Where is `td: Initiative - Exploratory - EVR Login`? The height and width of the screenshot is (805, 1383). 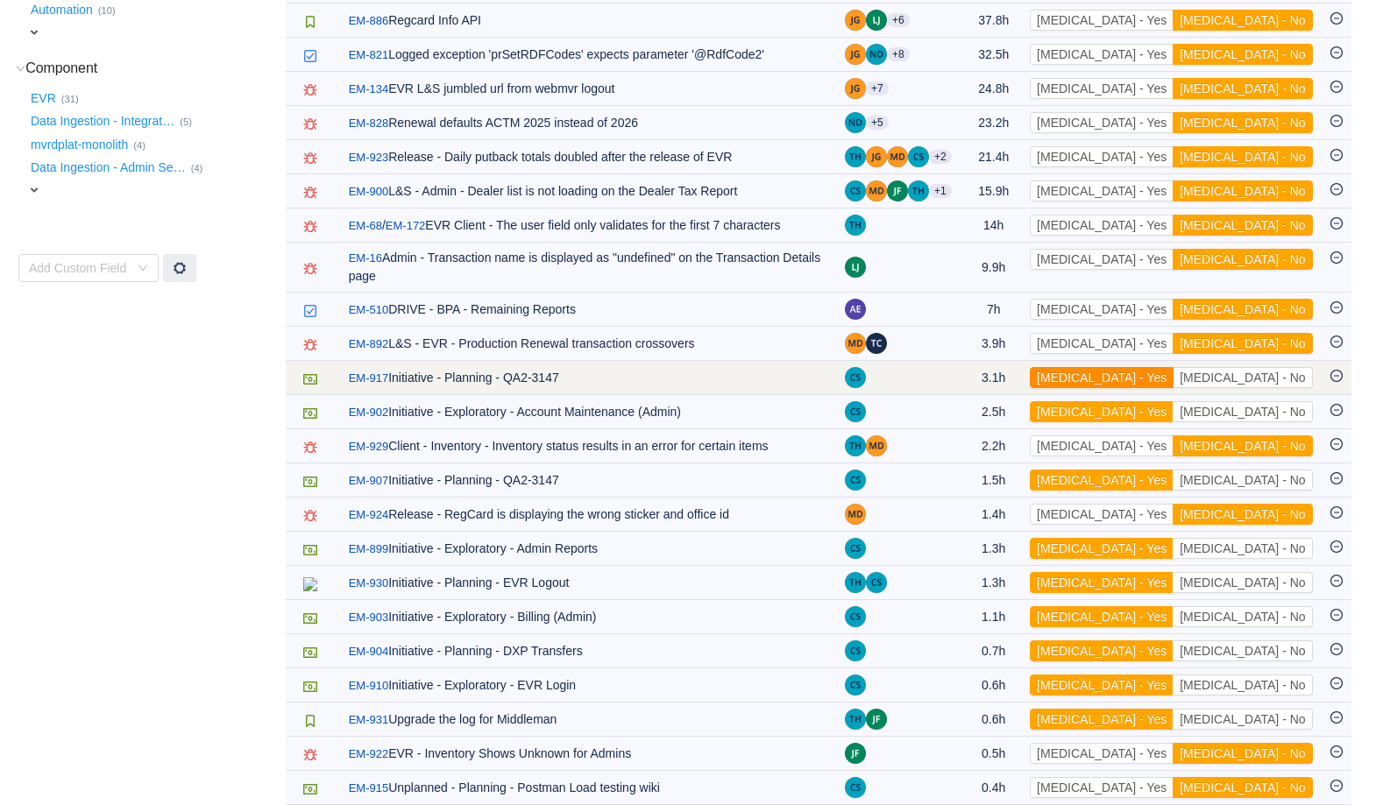
td: Initiative - Exploratory - EVR Login is located at coordinates (588, 685).